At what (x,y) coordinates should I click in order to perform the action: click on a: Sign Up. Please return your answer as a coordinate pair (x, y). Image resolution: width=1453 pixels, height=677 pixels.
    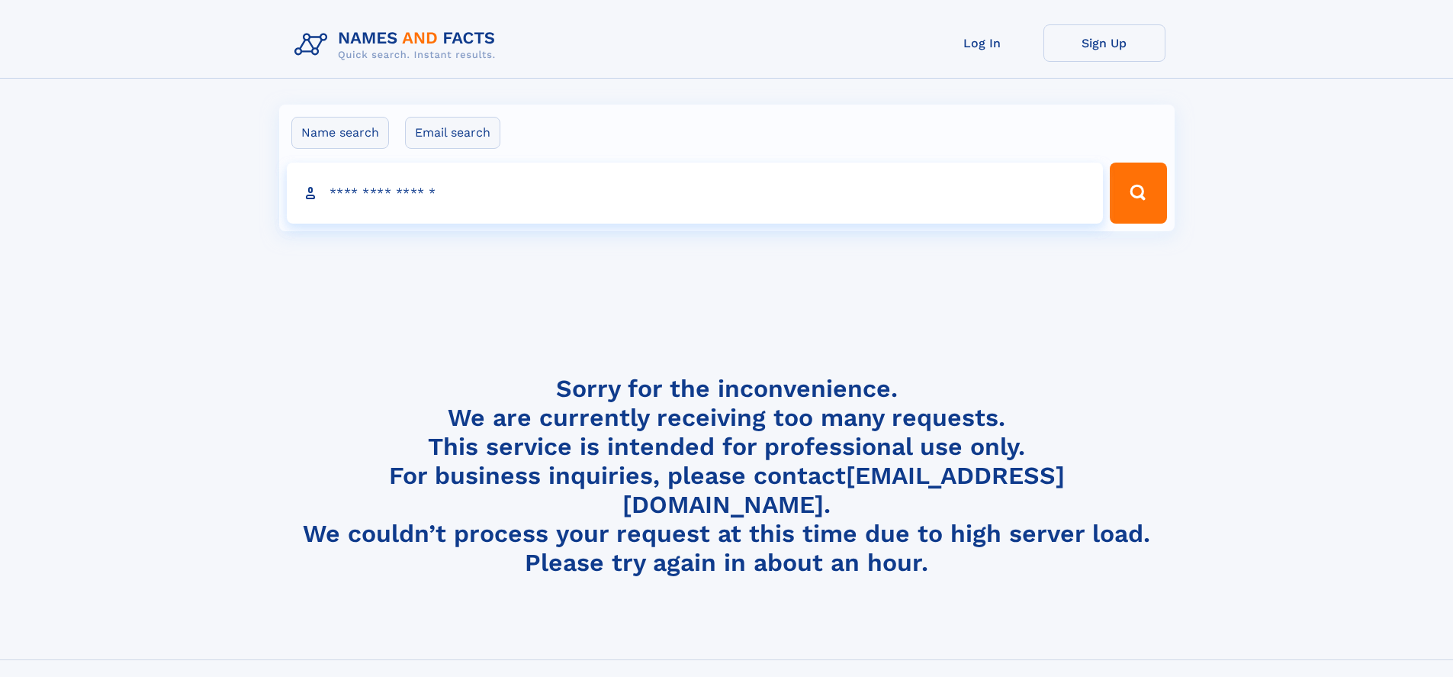
    Looking at the image, I should click on (1105, 43).